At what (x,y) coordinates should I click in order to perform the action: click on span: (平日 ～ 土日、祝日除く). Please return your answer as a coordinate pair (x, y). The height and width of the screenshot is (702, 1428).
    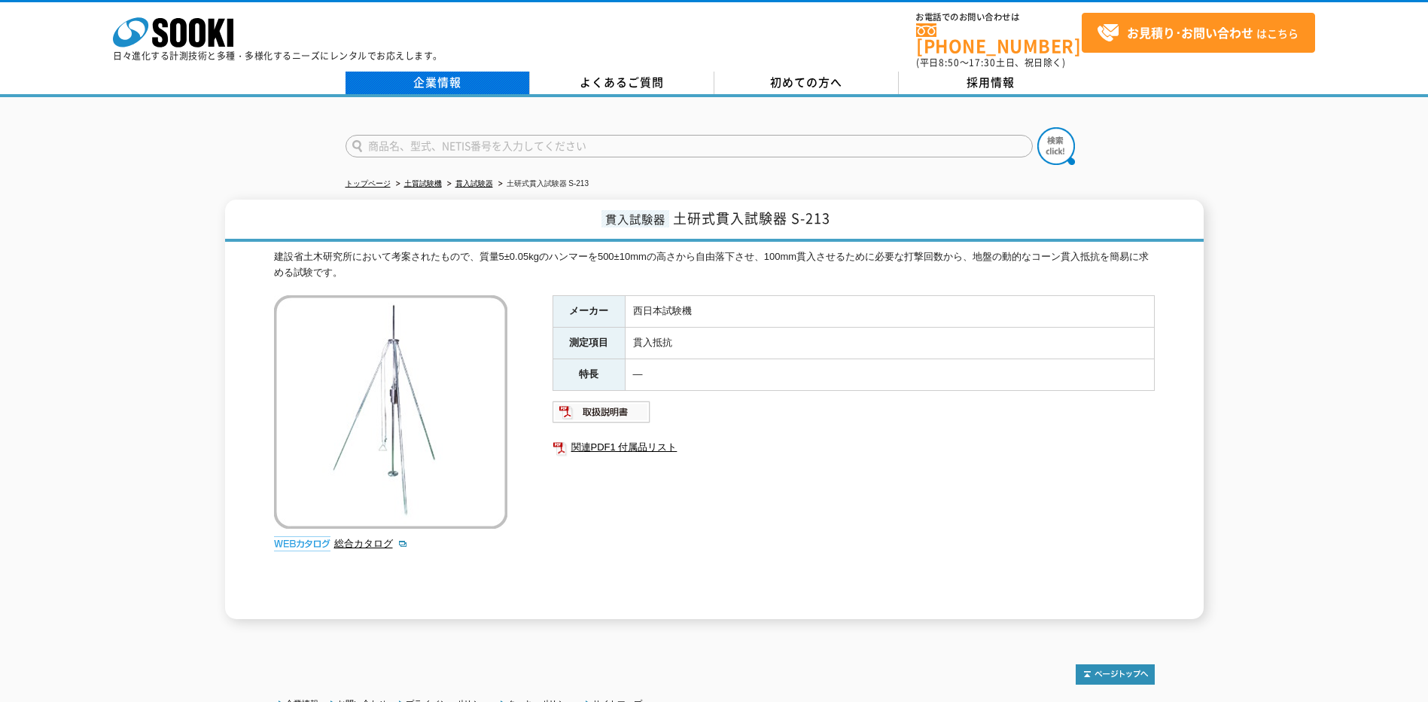
    Looking at the image, I should click on (991, 62).